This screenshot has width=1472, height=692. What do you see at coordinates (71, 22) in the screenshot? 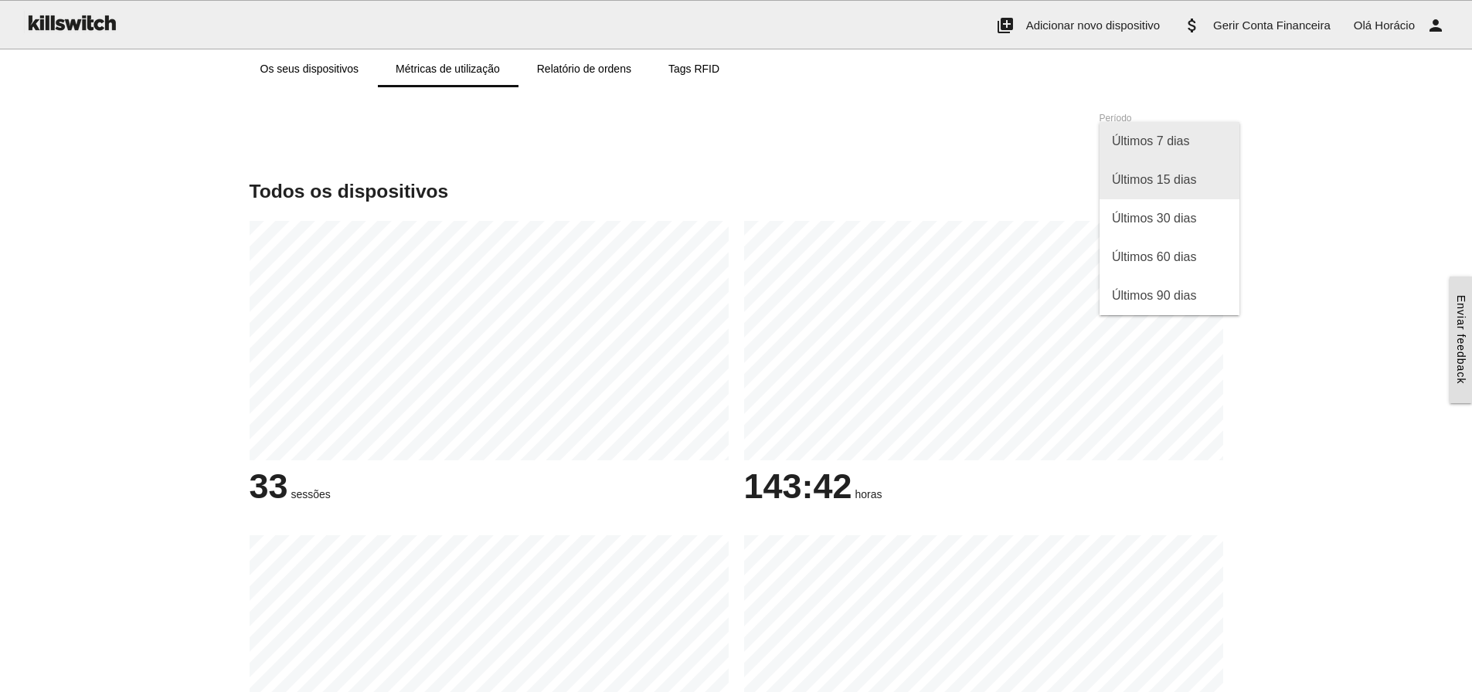
I see `img: ks-logo-black-160-b.png` at bounding box center [71, 22].